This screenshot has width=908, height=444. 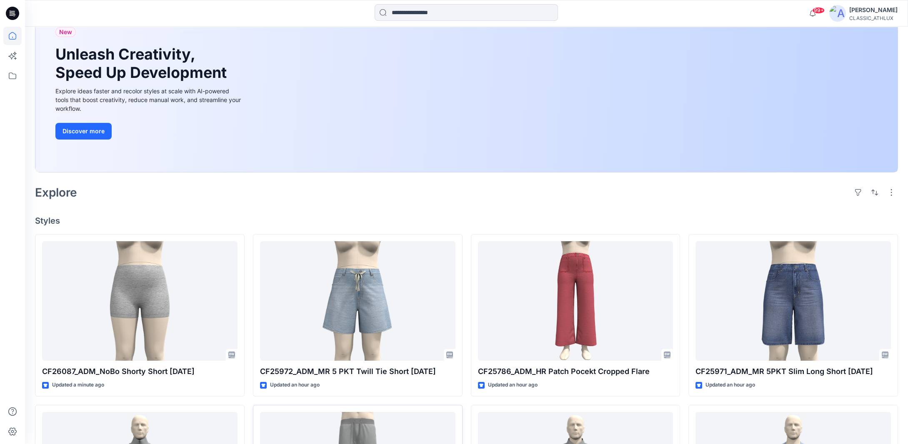 I want to click on div: CLASSIC_ATHLUX, so click(x=873, y=18).